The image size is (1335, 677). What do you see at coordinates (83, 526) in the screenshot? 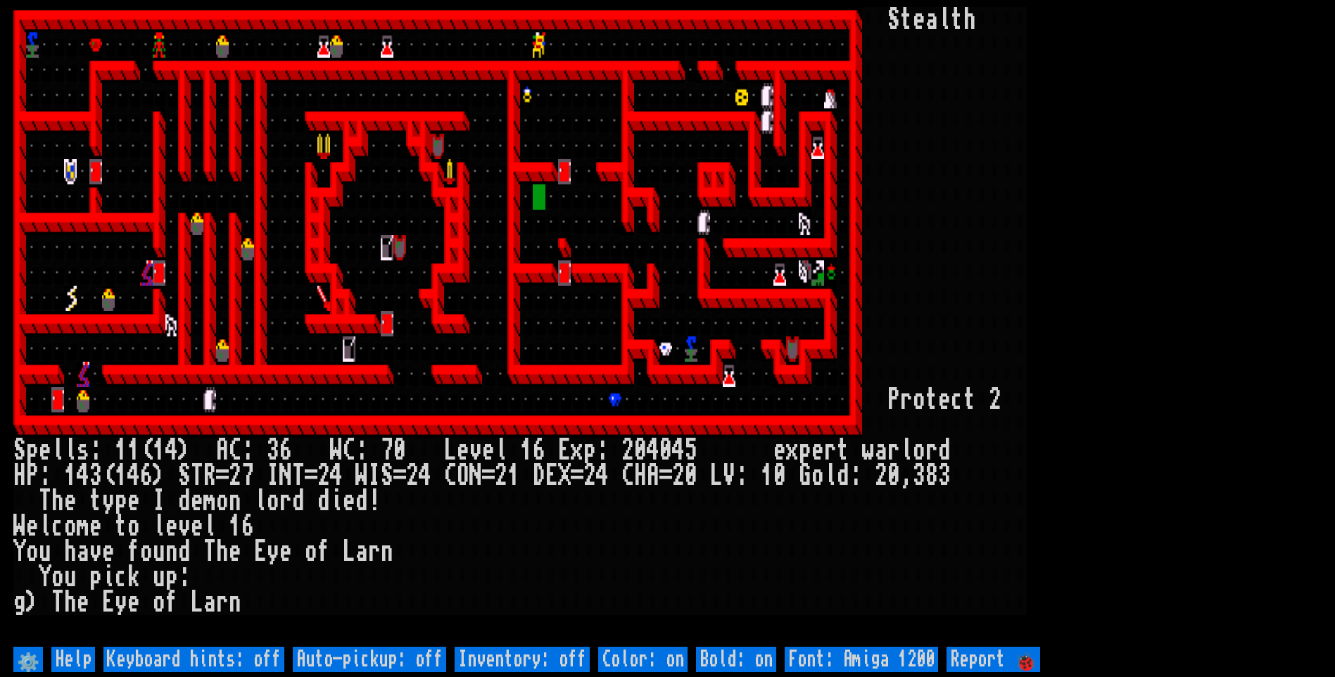
I see `div: m` at bounding box center [83, 526].